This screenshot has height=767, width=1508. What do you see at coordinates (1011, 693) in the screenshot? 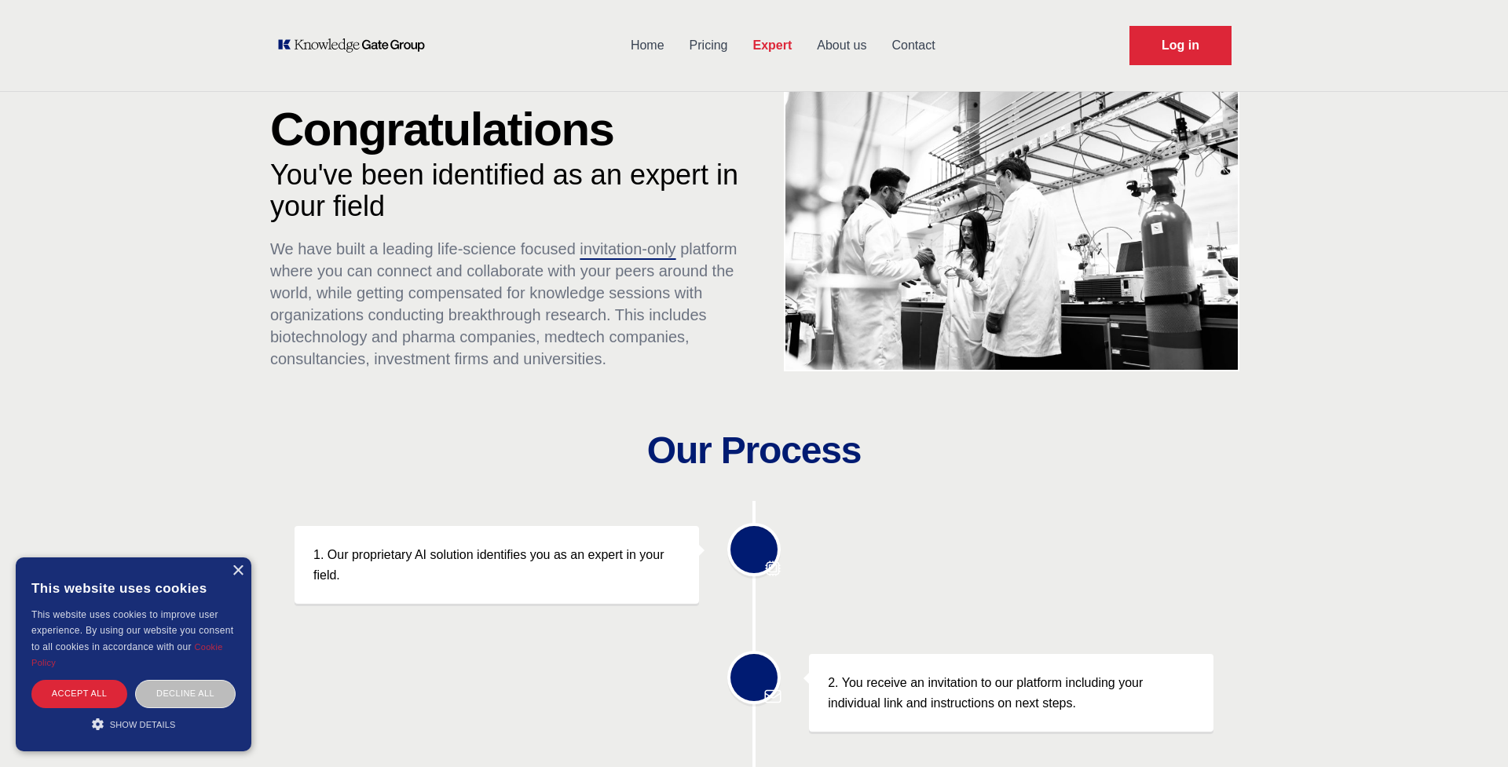
I see `p: 2. You receive an invitation to our platform including your individual link and instructions on n...` at bounding box center [1011, 693].